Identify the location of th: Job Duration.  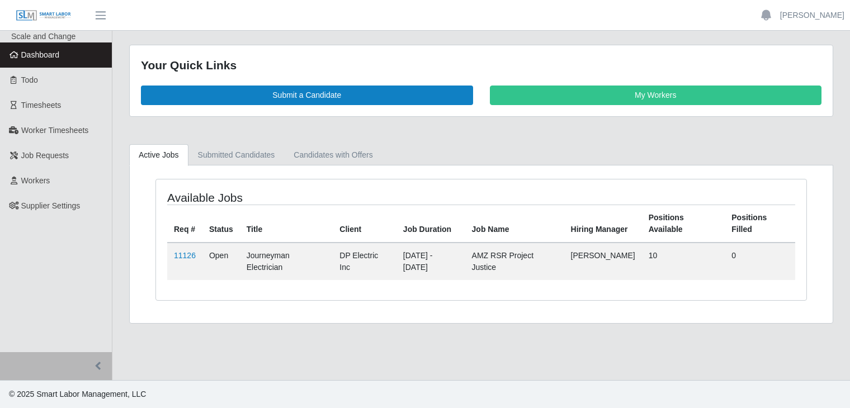
(430, 224).